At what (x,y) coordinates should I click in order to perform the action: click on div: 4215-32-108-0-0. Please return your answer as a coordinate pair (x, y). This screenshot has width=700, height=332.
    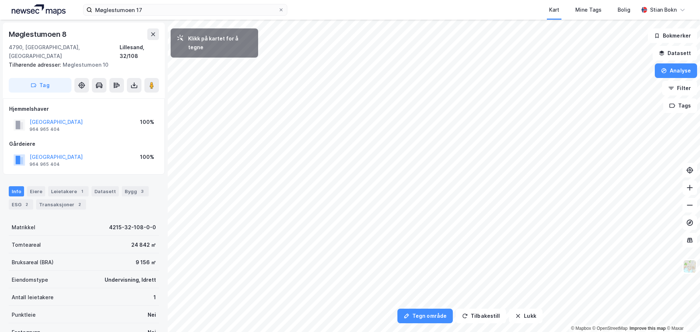
    Looking at the image, I should click on (132, 227).